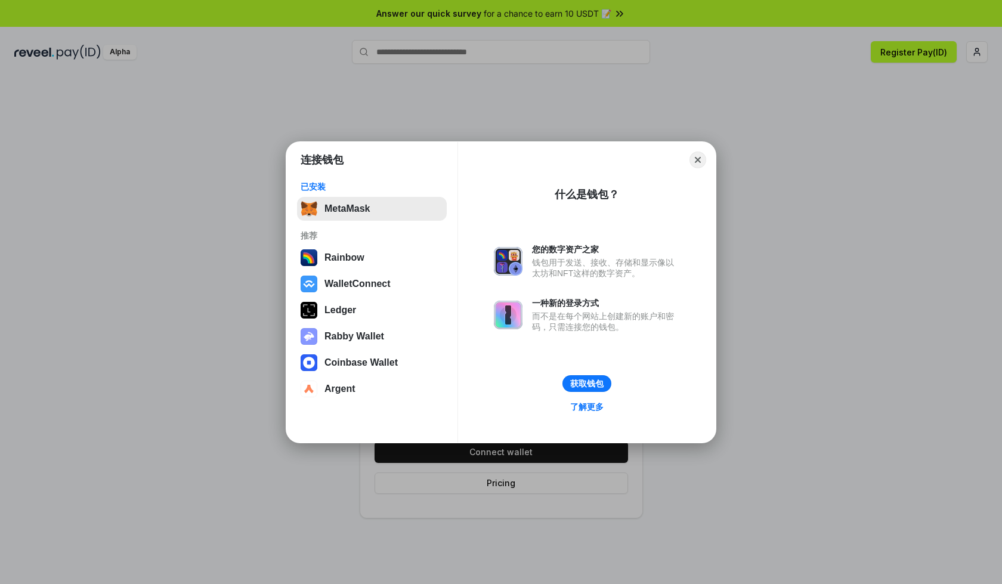  Describe the element at coordinates (372, 187) in the screenshot. I see `div: 已安装` at that location.